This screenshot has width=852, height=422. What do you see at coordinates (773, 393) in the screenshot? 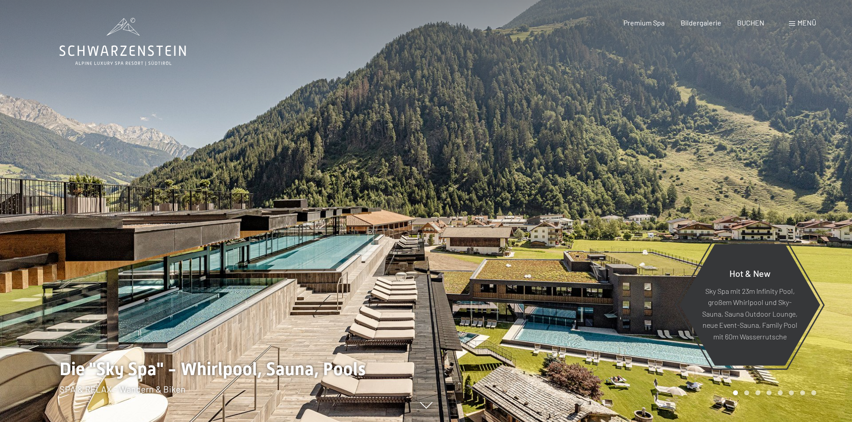
I see `div: Carousel Pagination` at bounding box center [773, 393].